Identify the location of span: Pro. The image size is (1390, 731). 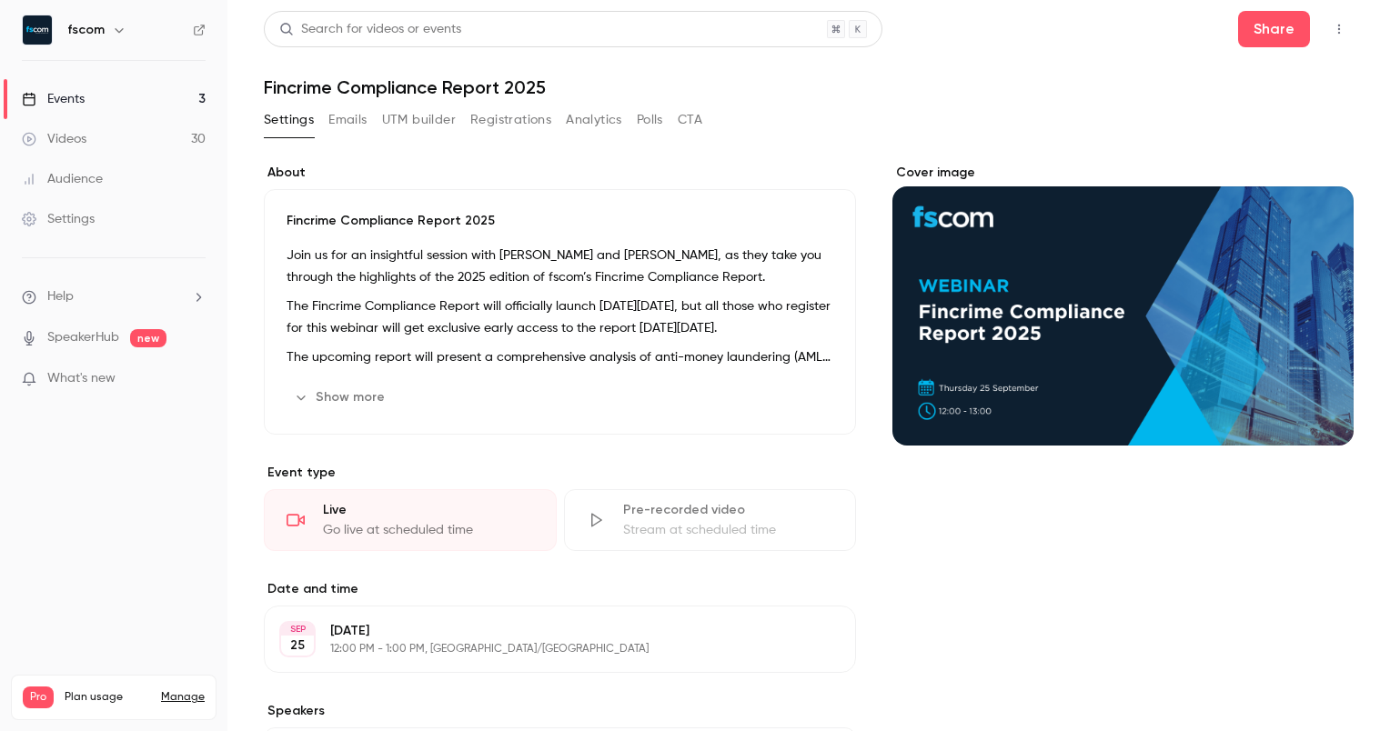
(38, 698).